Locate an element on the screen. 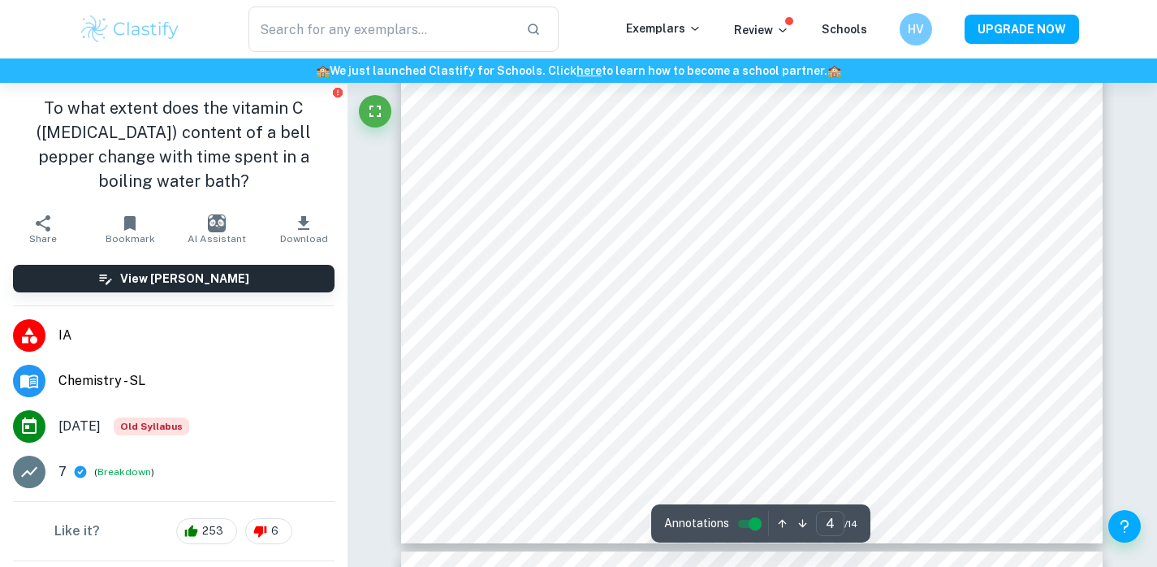  img: AI Assistant is located at coordinates (217, 223).